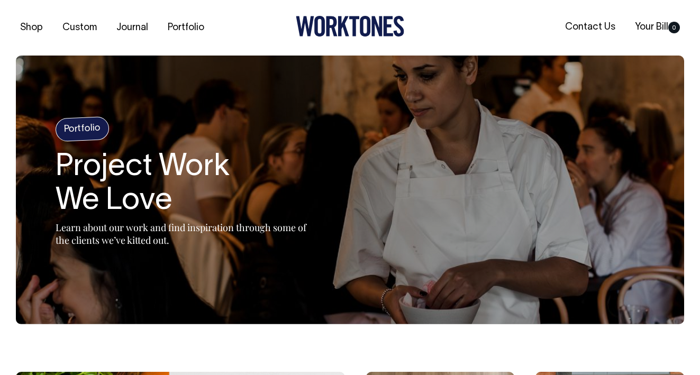 This screenshot has height=375, width=700. What do you see at coordinates (132, 28) in the screenshot?
I see `a: Journal` at bounding box center [132, 28].